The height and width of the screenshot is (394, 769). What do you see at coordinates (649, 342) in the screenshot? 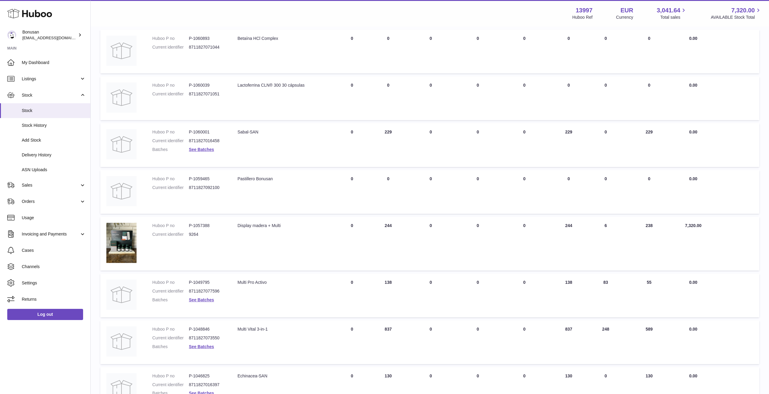
I see `td: 589` at bounding box center [649, 342].